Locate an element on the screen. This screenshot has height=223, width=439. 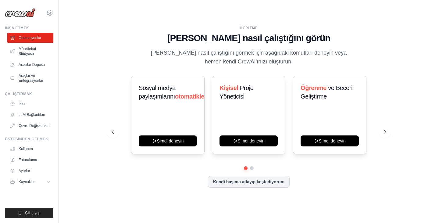
font: otomatikleştirin is located at coordinates (197, 96).